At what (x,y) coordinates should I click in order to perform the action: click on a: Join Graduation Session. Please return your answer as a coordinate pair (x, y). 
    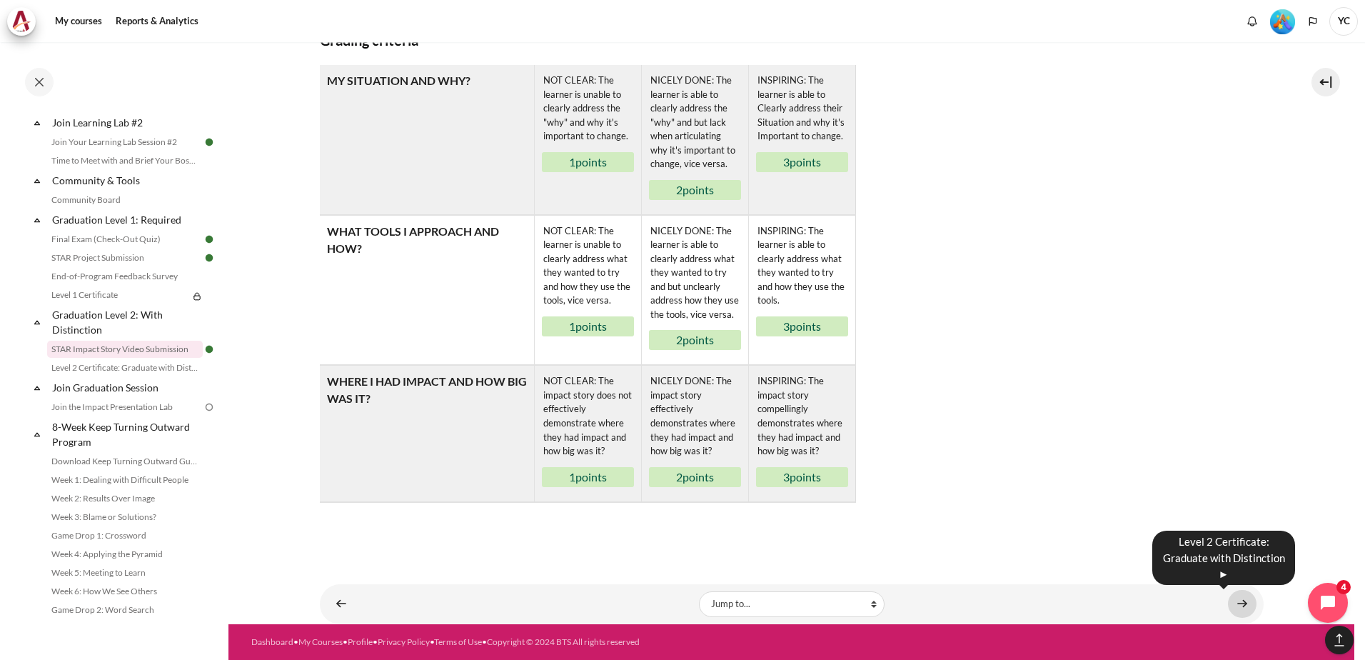
    Looking at the image, I should click on (126, 387).